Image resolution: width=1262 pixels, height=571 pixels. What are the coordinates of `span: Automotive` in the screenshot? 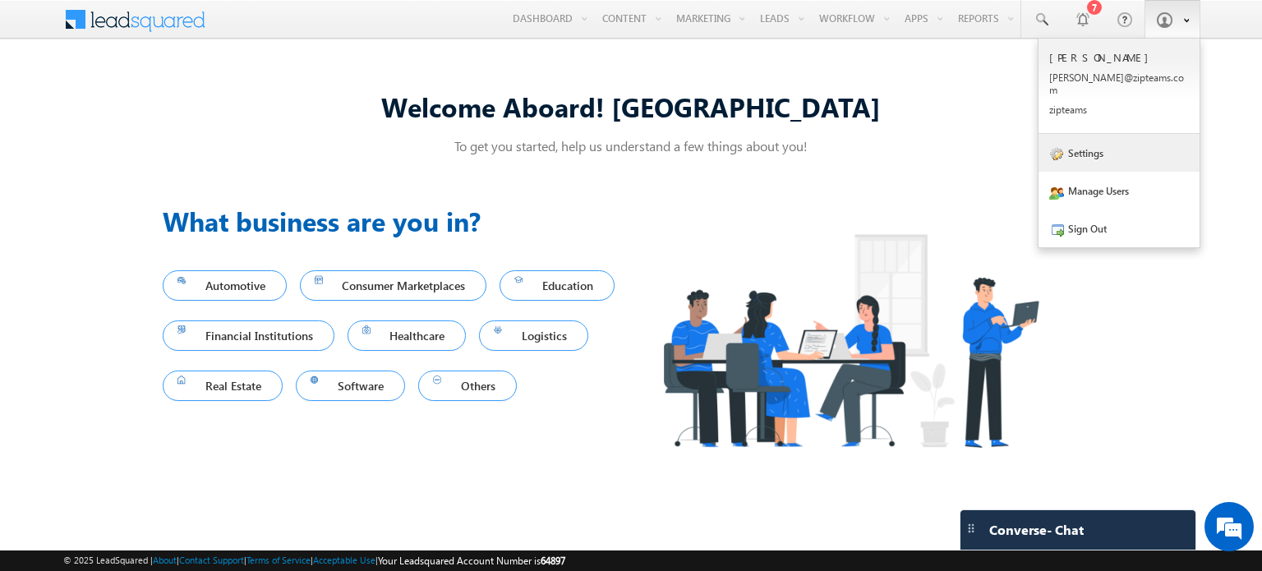 It's located at (224, 285).